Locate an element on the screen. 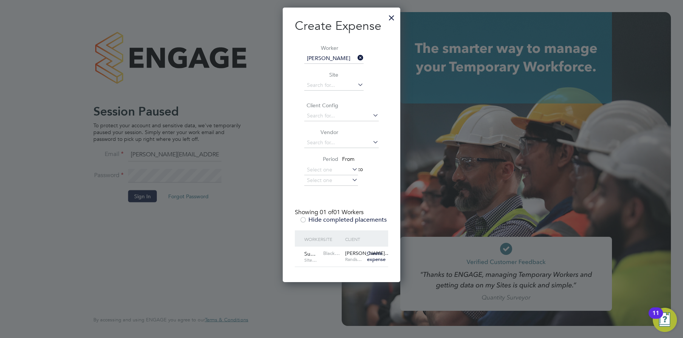  div: Worker / Role is located at coordinates (312, 244).